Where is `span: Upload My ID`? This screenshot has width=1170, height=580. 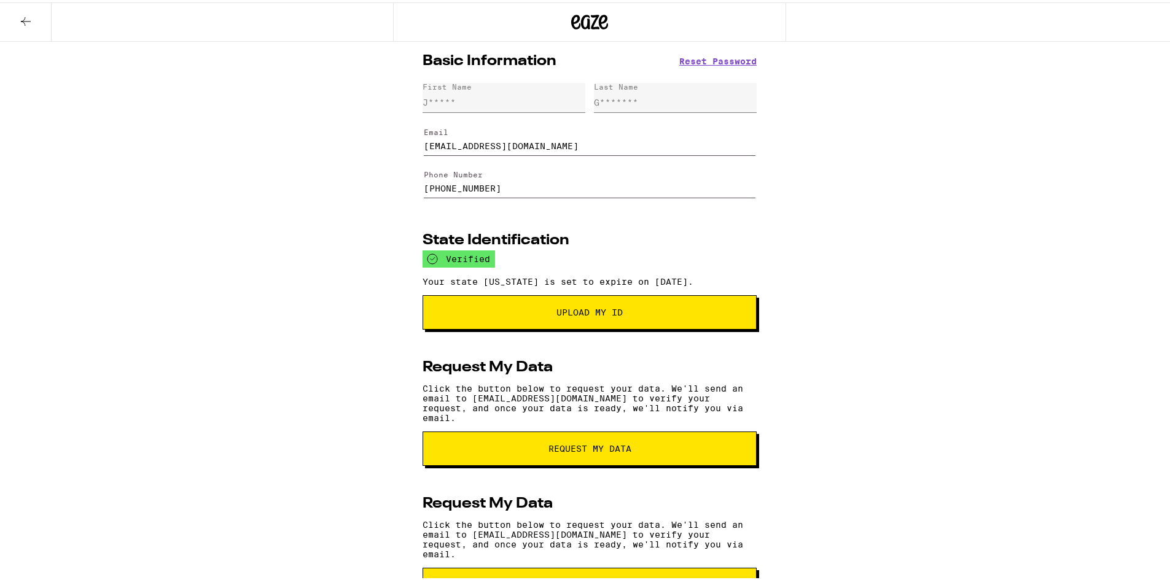 span: Upload My ID is located at coordinates (589, 310).